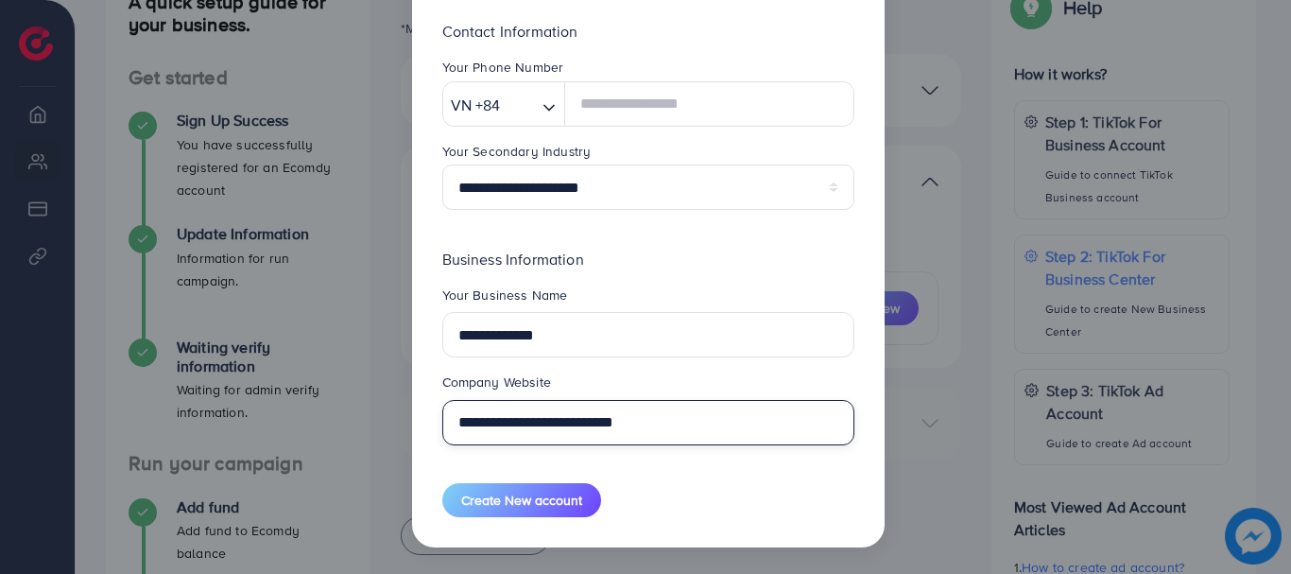 Image resolution: width=1291 pixels, height=574 pixels. What do you see at coordinates (648, 299) in the screenshot?
I see `legend: Your Business Name` at bounding box center [648, 299].